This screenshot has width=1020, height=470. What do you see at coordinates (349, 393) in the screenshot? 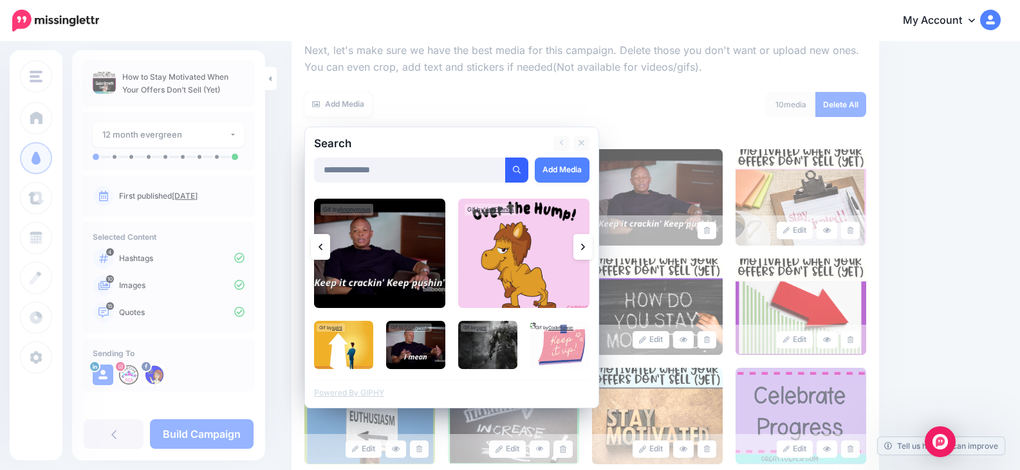
I see `a: Powered By GIPHY` at bounding box center [349, 393].